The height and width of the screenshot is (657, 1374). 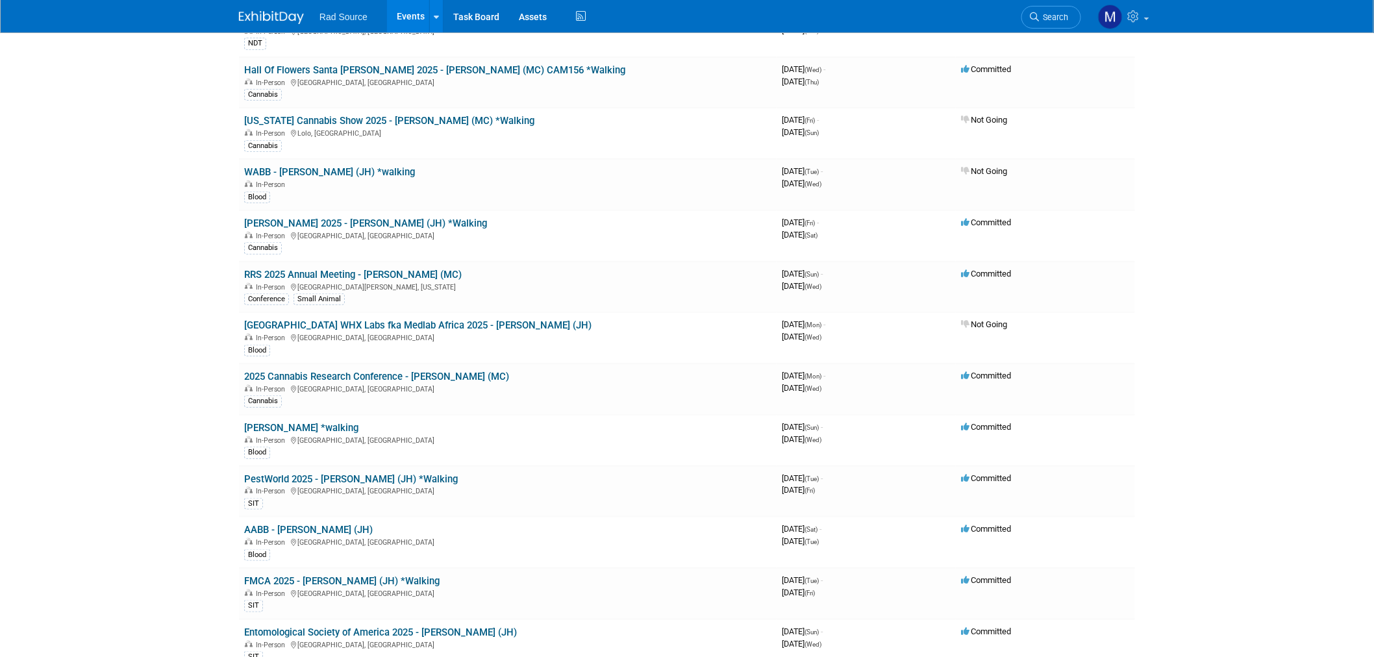 What do you see at coordinates (319, 299) in the screenshot?
I see `div: Small Animal` at bounding box center [319, 299].